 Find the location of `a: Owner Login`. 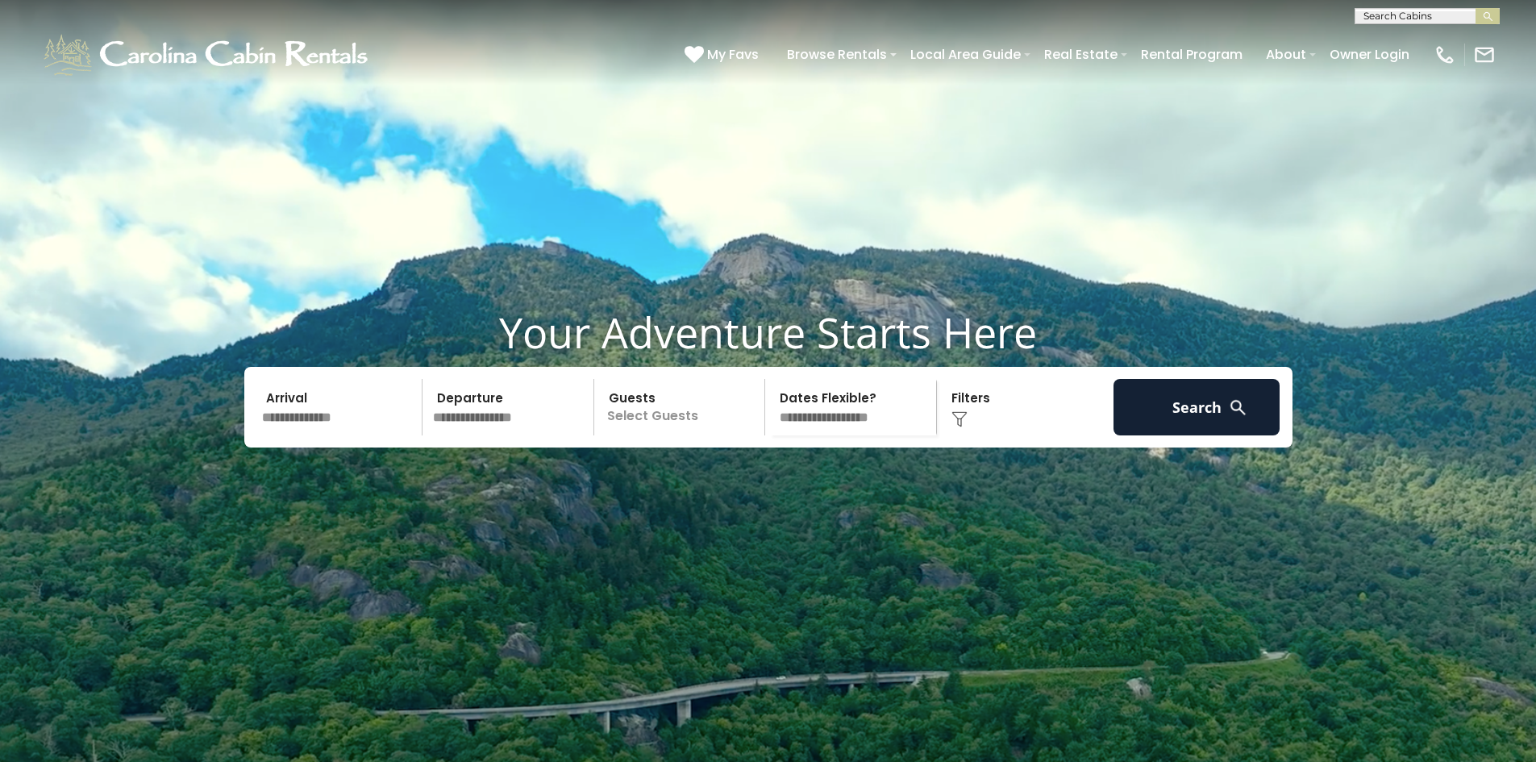

a: Owner Login is located at coordinates (1369, 54).